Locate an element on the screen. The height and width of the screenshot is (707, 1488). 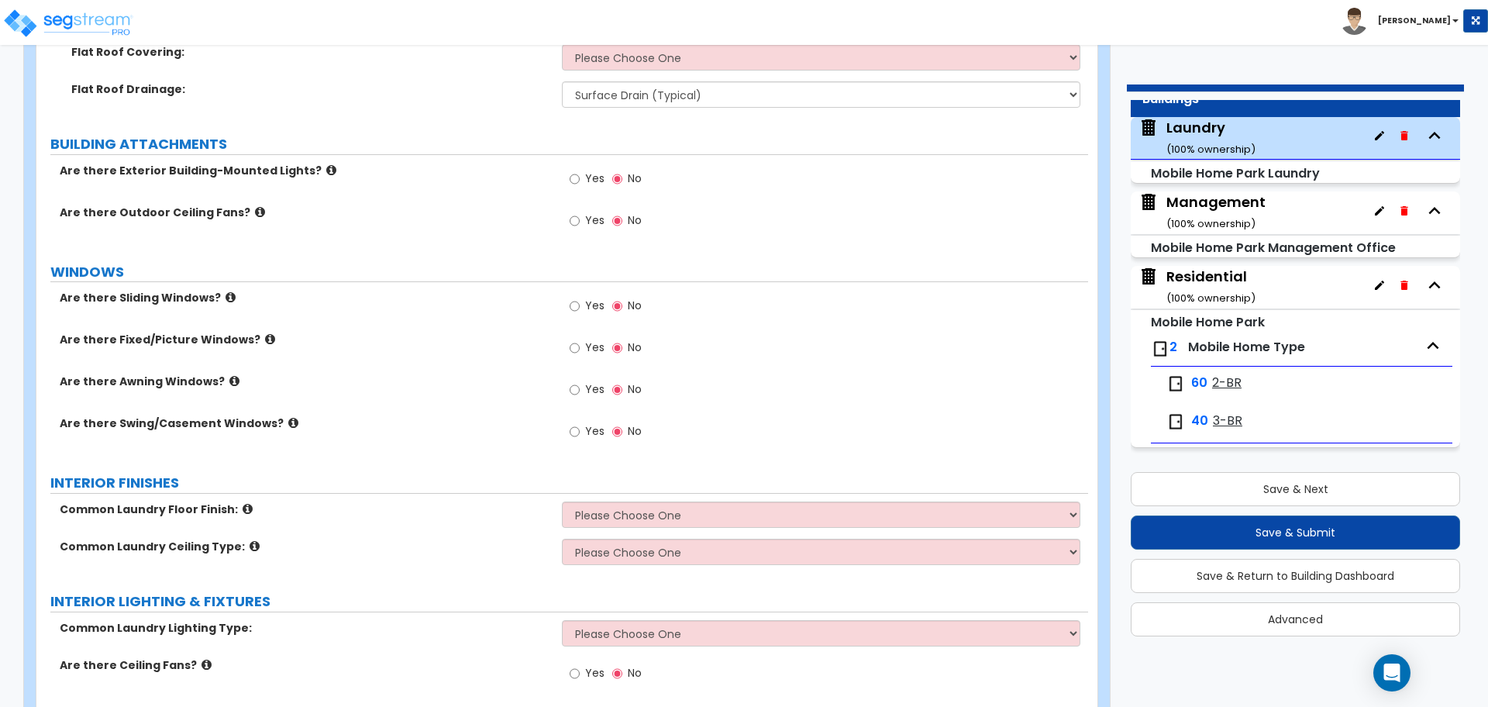
div: Management is located at coordinates (1216, 212).